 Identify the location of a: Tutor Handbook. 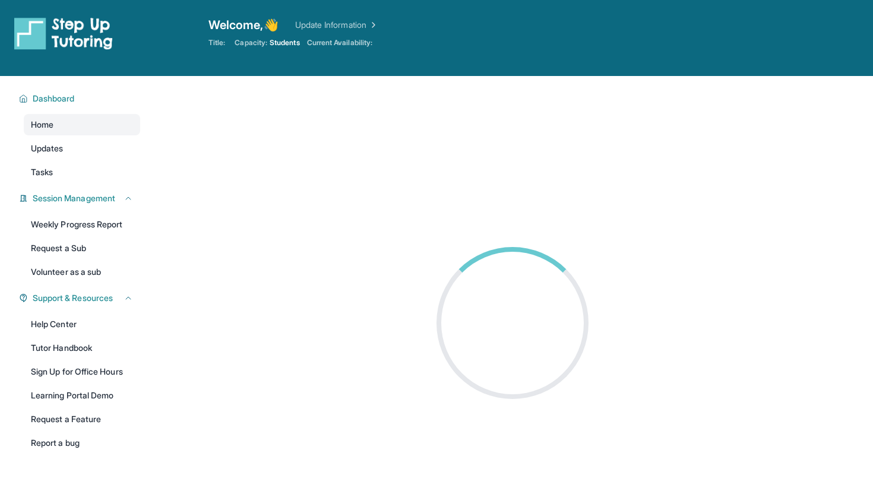
(82, 348).